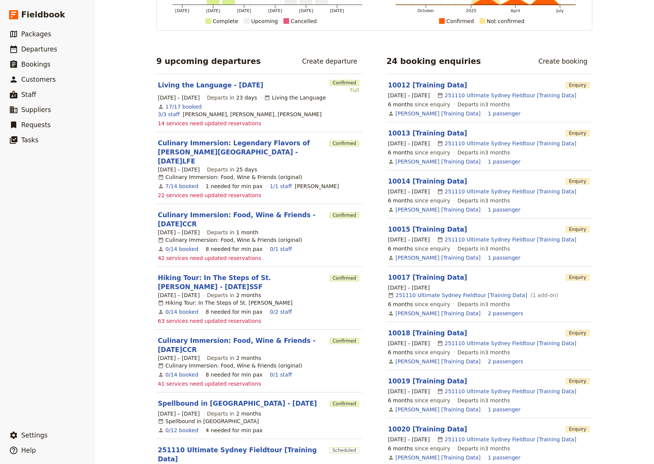 This screenshot has height=464, width=654. I want to click on div: 8 needed for min pax, so click(234, 375).